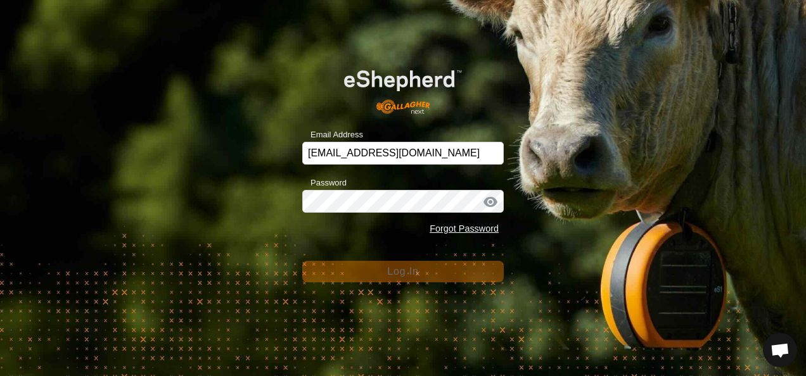 The image size is (806, 376). Describe the element at coordinates (780, 350) in the screenshot. I see `a: Open chat` at that location.